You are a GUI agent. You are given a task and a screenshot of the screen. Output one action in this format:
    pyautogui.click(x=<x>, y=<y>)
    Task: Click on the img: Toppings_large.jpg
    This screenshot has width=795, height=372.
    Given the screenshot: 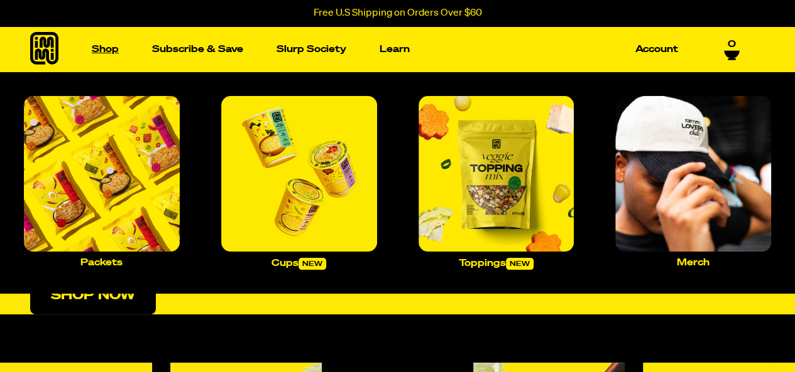 What is the action you would take?
    pyautogui.click(x=496, y=174)
    